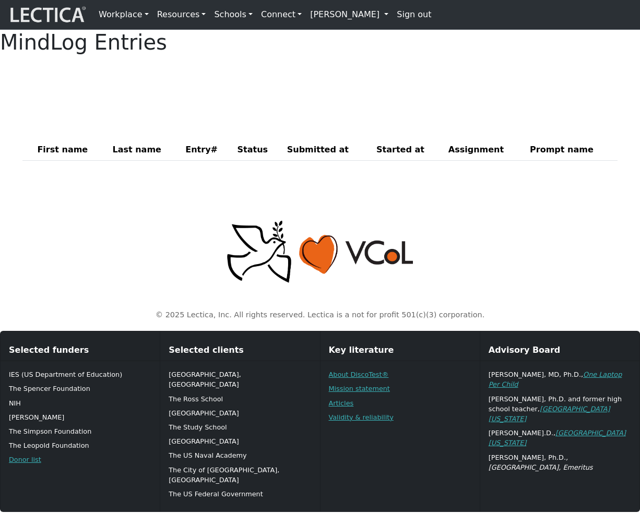 The image size is (640, 513). What do you see at coordinates (233, 15) in the screenshot?
I see `a: Schools` at bounding box center [233, 15].